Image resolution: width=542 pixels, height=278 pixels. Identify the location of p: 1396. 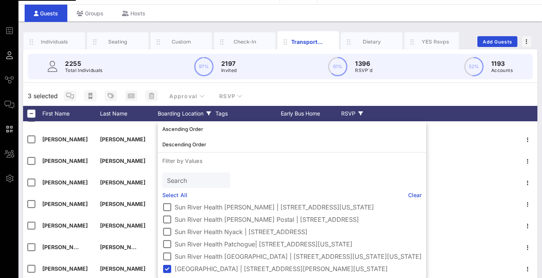
(364, 64).